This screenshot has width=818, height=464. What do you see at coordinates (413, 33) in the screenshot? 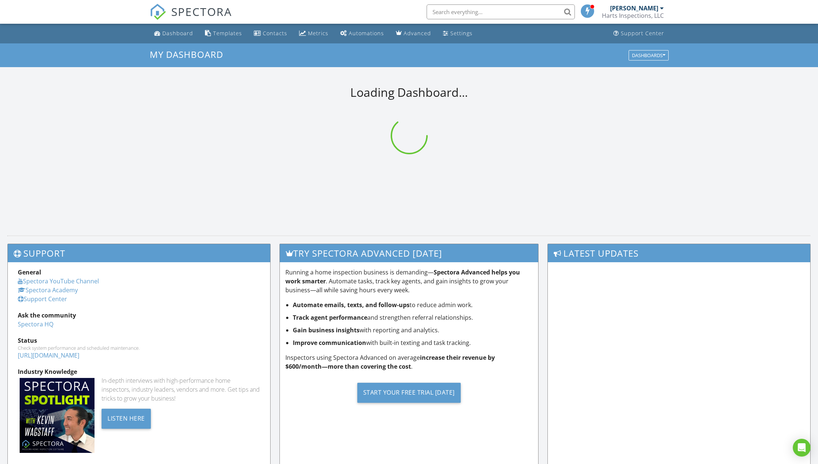
I see `a: Advanced` at bounding box center [413, 33].